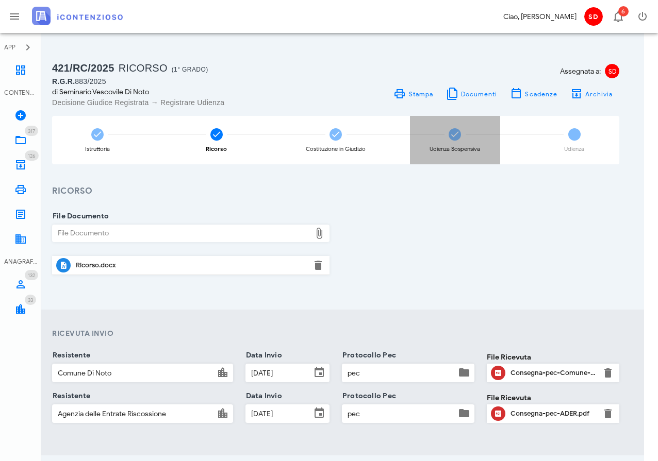 Image resolution: width=658 pixels, height=461 pixels. What do you see at coordinates (574, 149) in the screenshot?
I see `div: Udienza` at bounding box center [574, 149].